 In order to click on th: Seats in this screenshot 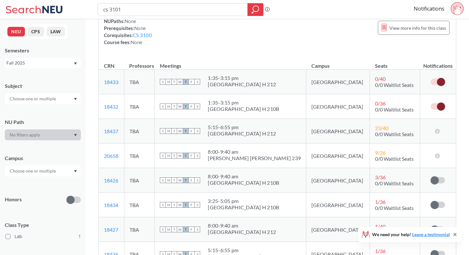, I will do `click(395, 63)`.